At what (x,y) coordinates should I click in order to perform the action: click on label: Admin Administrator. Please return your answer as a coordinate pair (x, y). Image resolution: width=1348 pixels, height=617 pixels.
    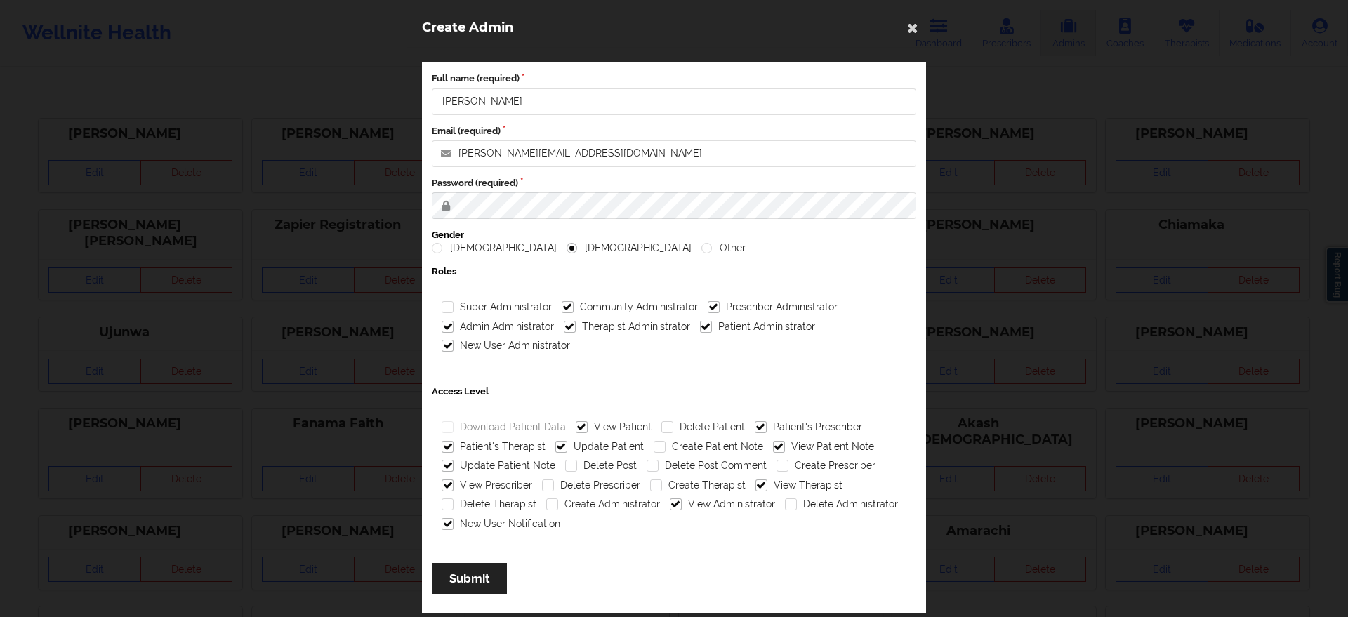
    Looking at the image, I should click on (498, 326).